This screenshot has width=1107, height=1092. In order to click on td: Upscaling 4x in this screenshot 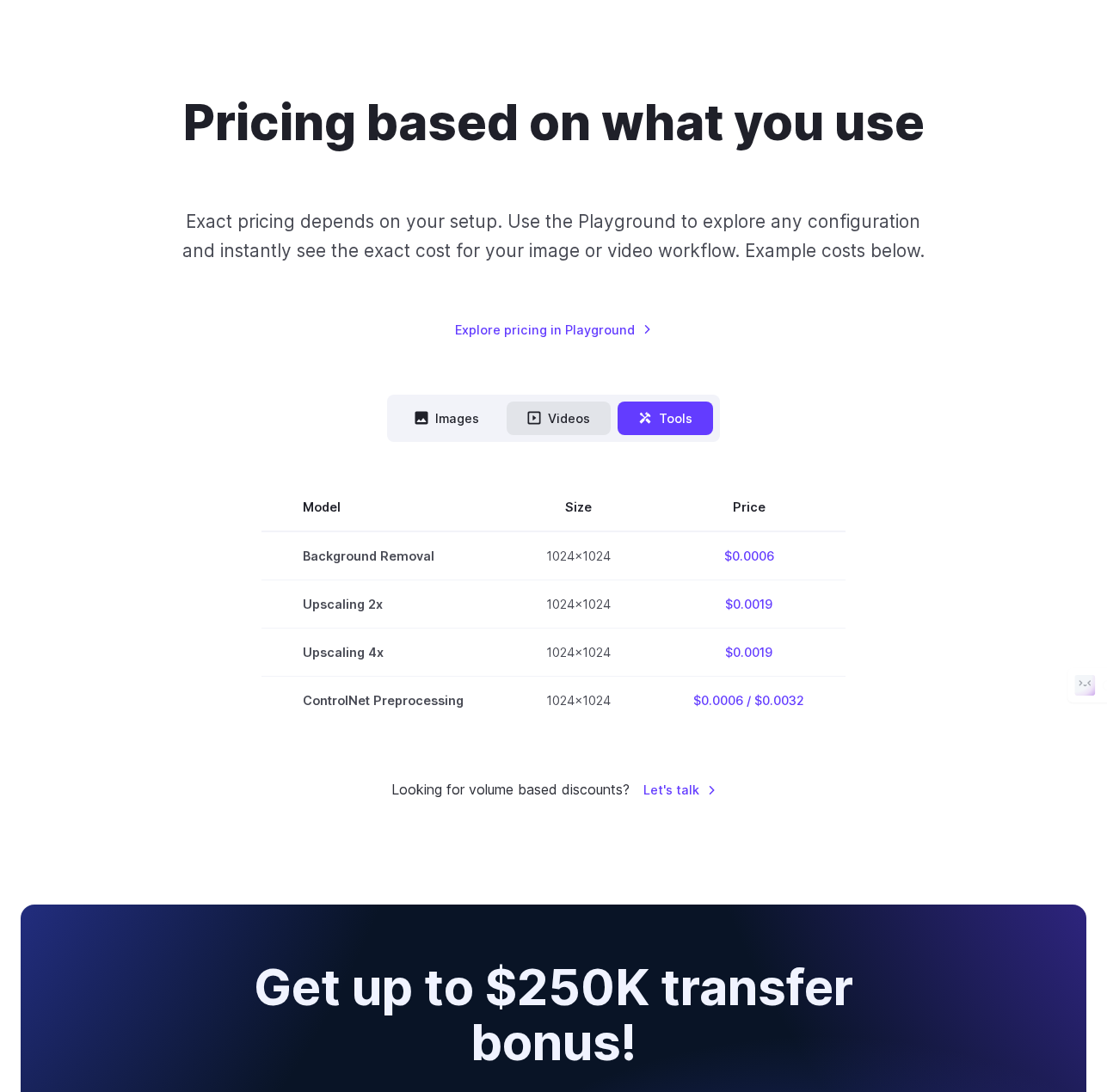, I will do `click(383, 653)`.